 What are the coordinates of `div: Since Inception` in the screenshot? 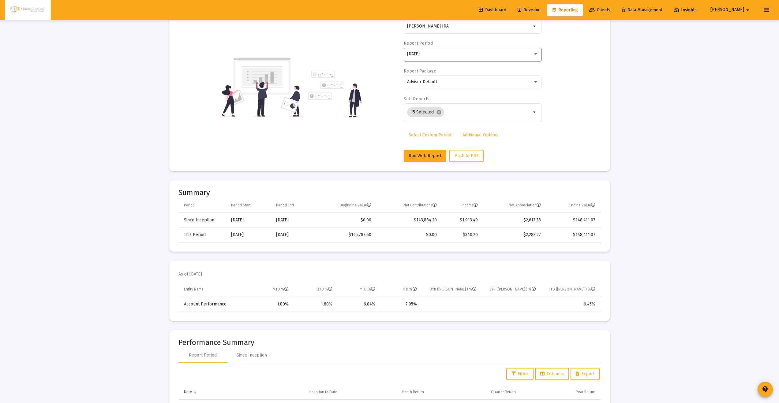 It's located at (251, 355).